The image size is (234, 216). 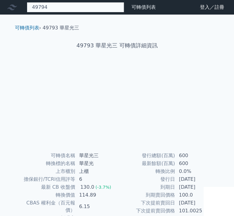 I want to click on td: 擔保銀行/TCRI信用評等, so click(x=46, y=179).